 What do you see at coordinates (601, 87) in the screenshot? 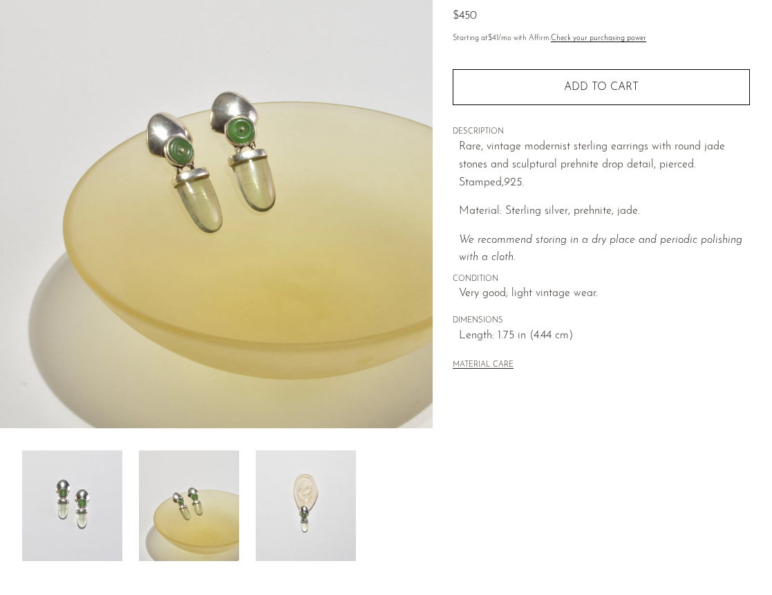
I see `button: Add to cart` at bounding box center [601, 87].